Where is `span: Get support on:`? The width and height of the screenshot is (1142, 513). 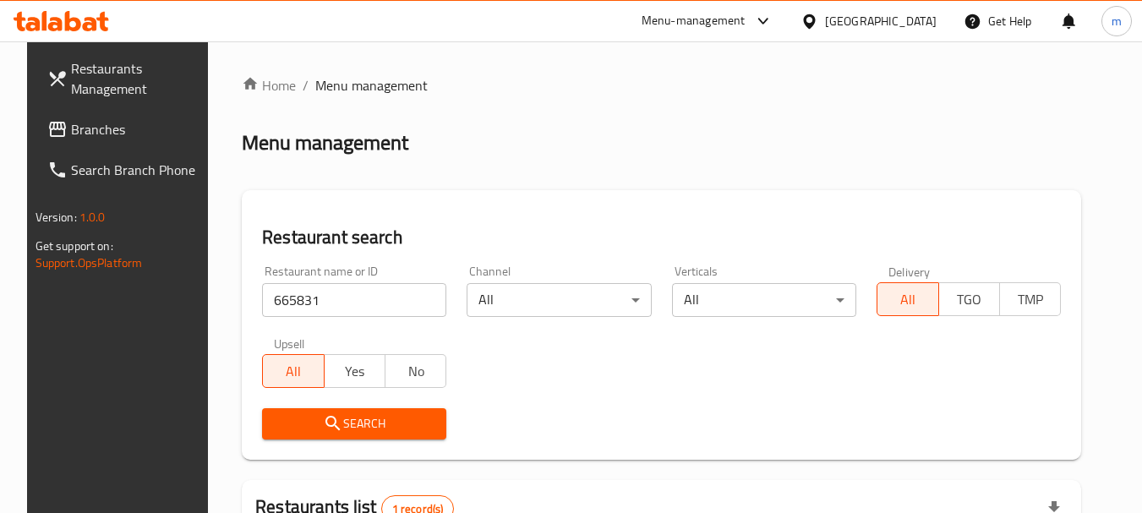 span: Get support on: is located at coordinates (74, 246).